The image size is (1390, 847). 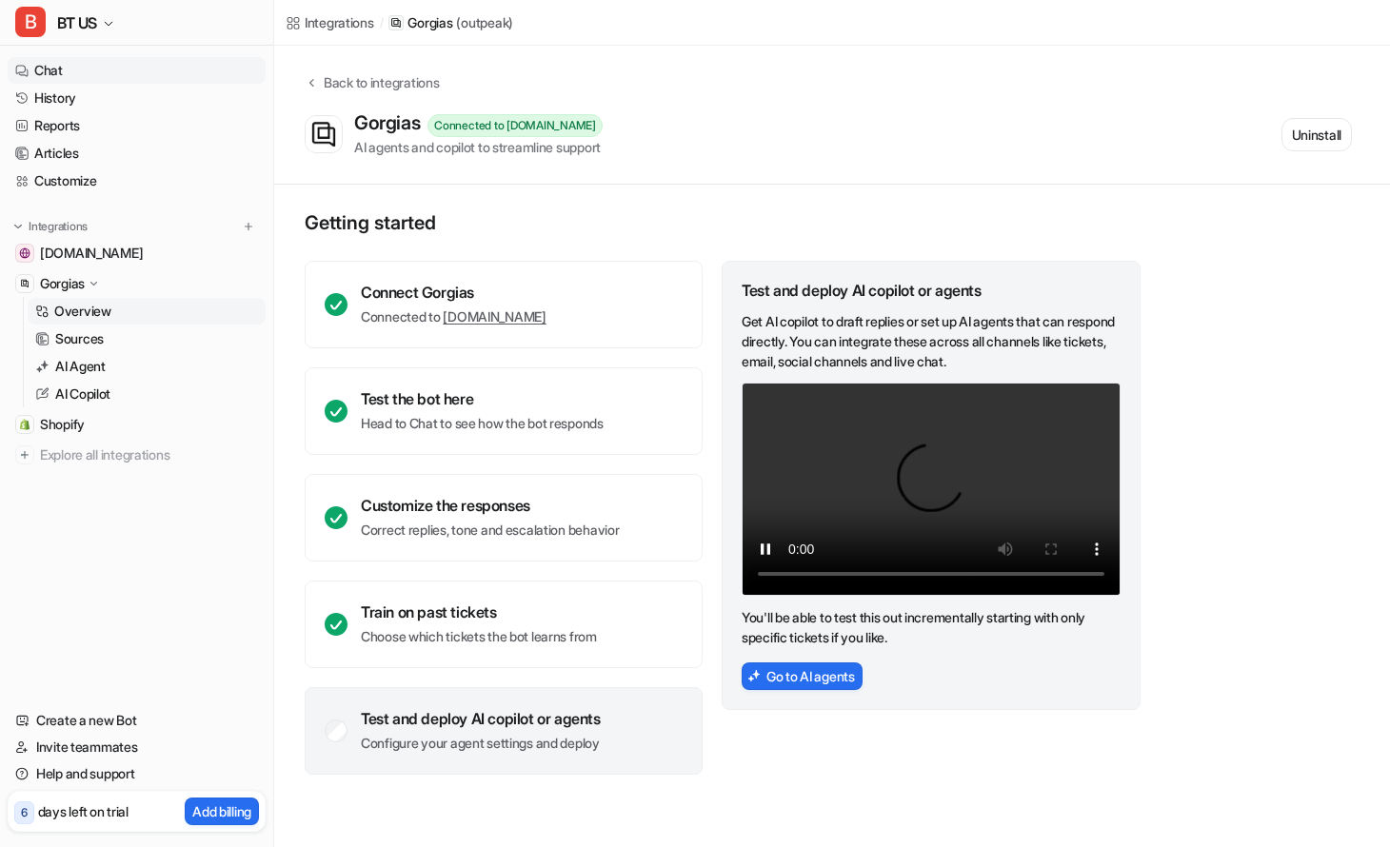 I want to click on a: Explore all integrations, so click(x=136, y=455).